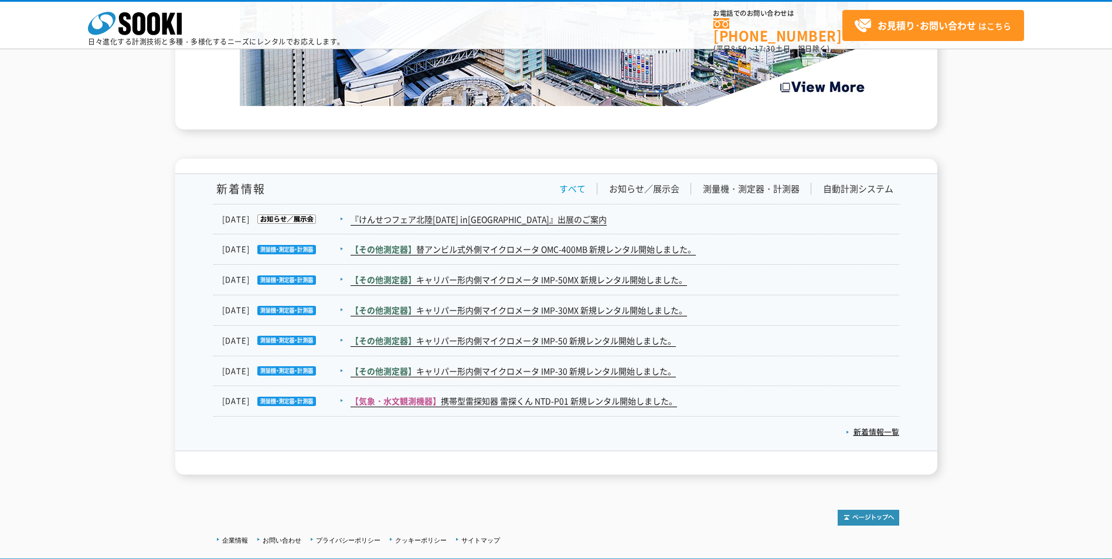 The image size is (1112, 559). I want to click on a: 企業情報, so click(235, 540).